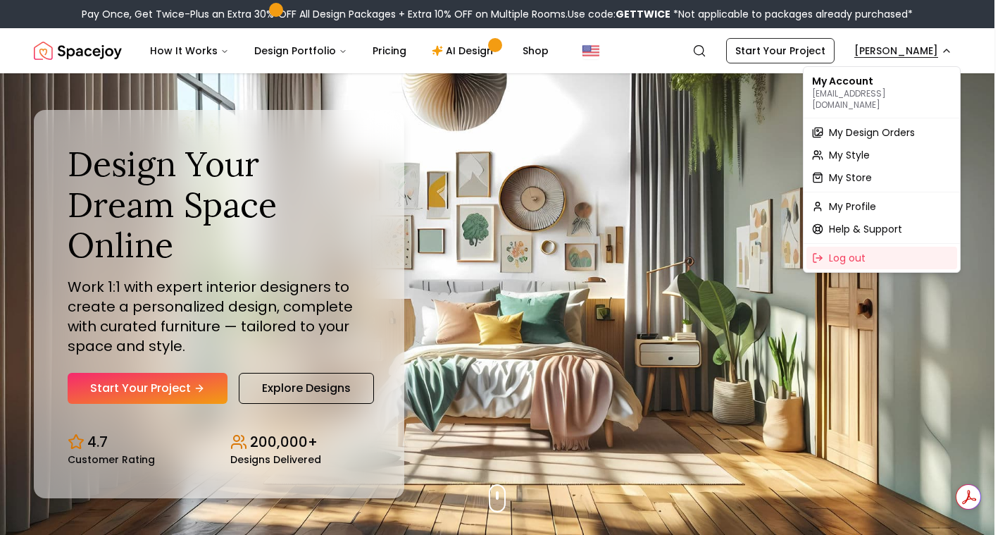 The width and height of the screenshot is (1005, 535). I want to click on div: My Account, so click(882, 92).